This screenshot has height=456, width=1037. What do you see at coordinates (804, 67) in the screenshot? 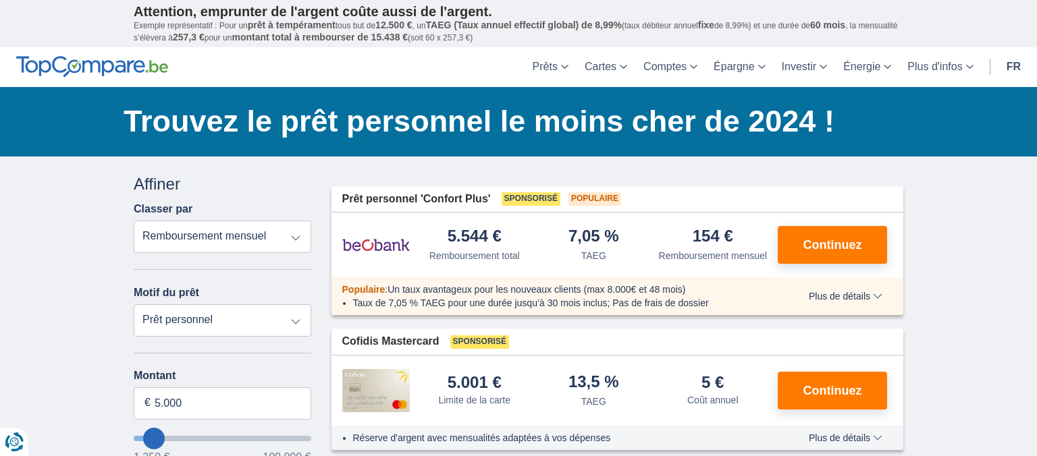
I see `a: Investir` at bounding box center [804, 67].